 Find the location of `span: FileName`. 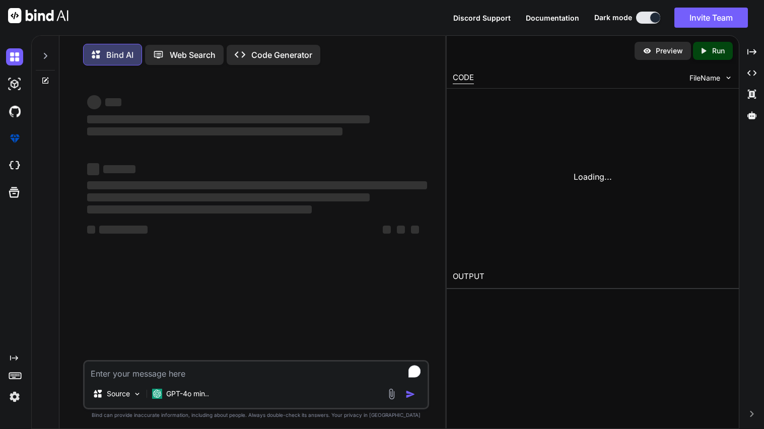

span: FileName is located at coordinates (705, 78).